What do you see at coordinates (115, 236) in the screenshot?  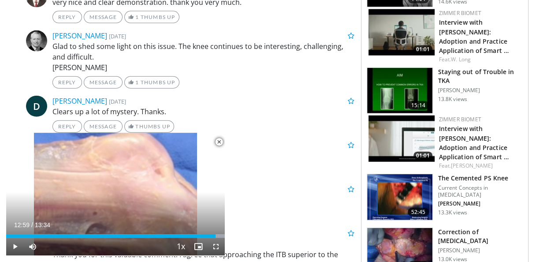 I see `div: Progress Bar` at bounding box center [115, 236].